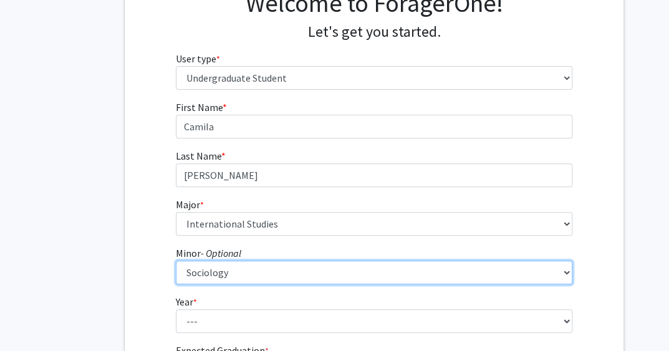  Describe the element at coordinates (374, 32) in the screenshot. I see `h4: Let's get you started.` at that location.